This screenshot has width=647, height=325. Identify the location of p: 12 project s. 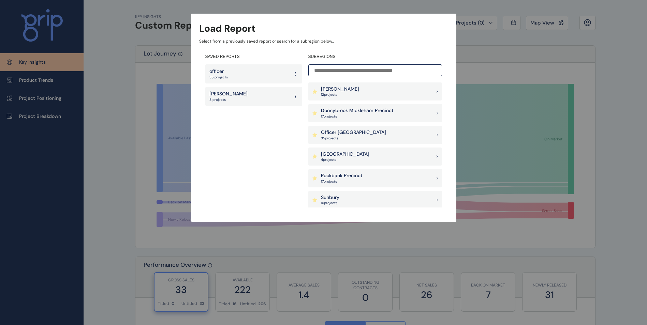
(340, 95).